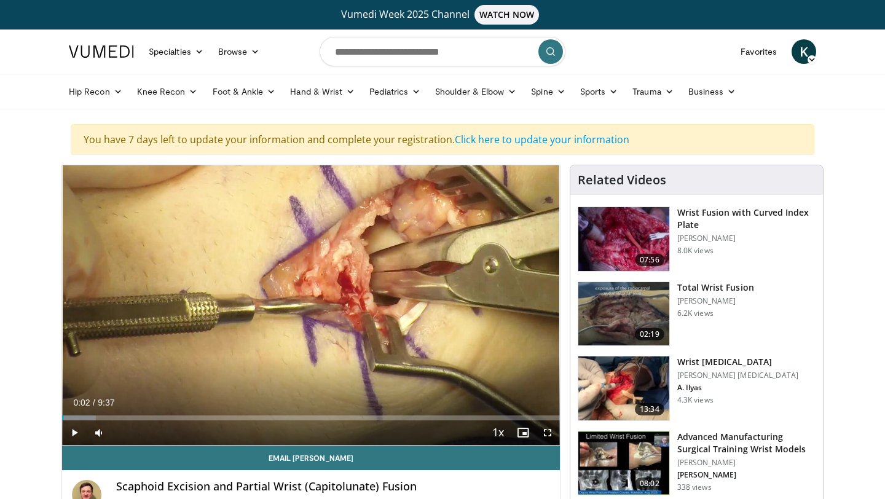  I want to click on img: 096c245f-4a7a-4537-8249-5b74cf8f0cdb.150x105_q85_crop-smart_upscale.jpg, so click(624, 388).